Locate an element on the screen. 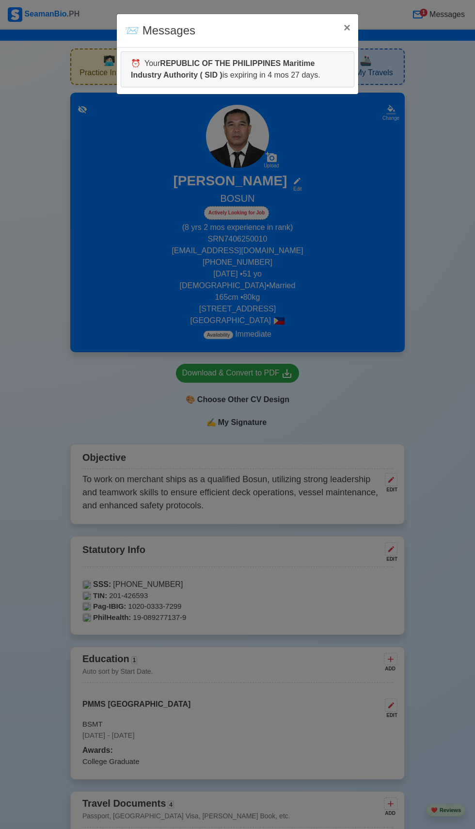 The width and height of the screenshot is (475, 829). div: Messages is located at coordinates (160, 31).